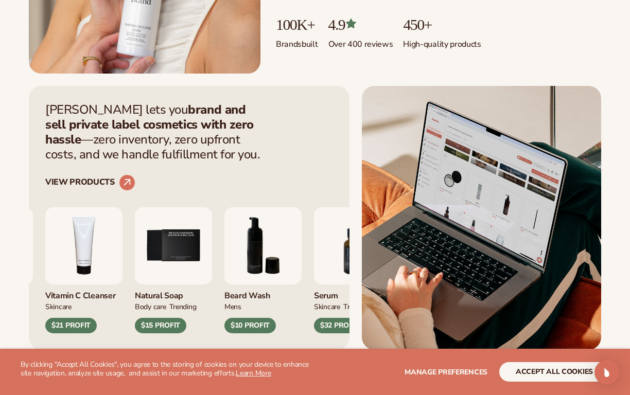  Describe the element at coordinates (340, 326) in the screenshot. I see `div: $32 PROFIT` at that location.